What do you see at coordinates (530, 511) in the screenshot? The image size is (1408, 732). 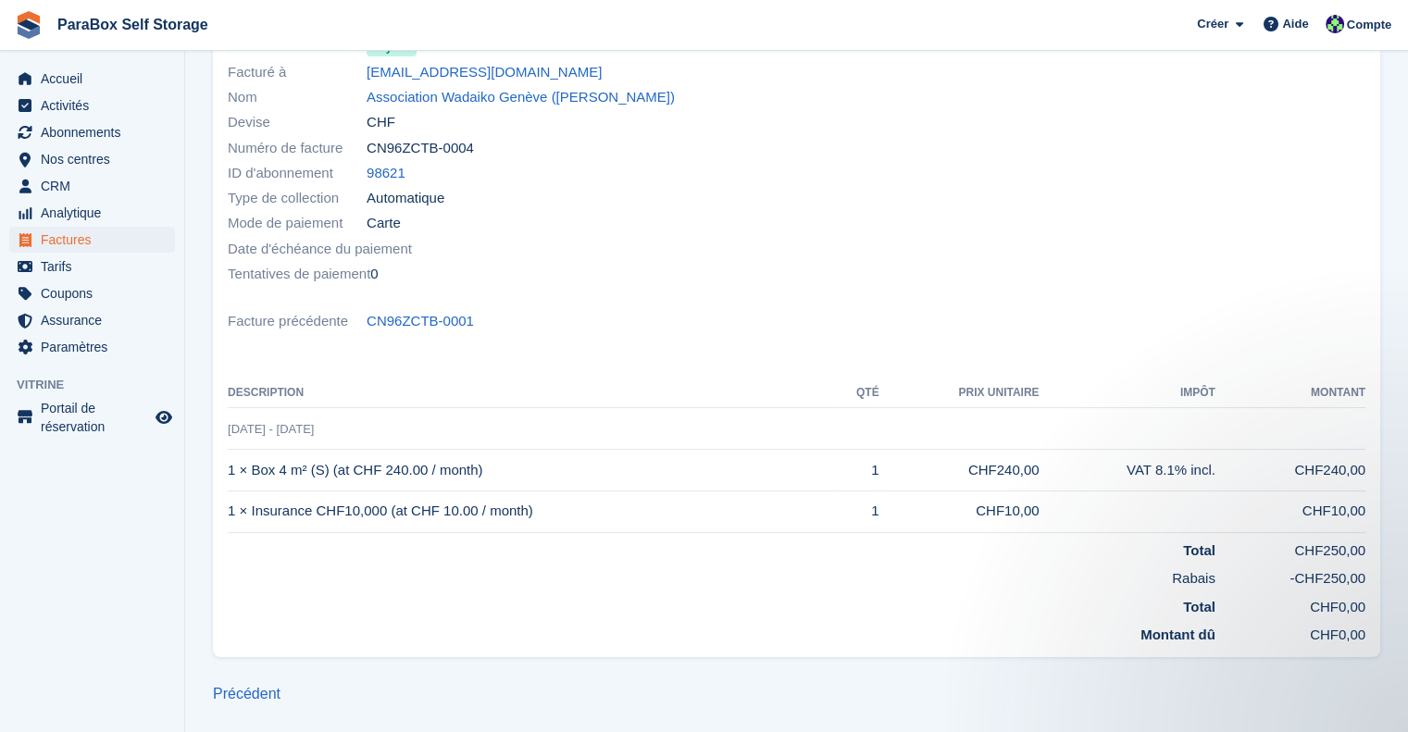 I see `td: 1 × Insurance CHF10,000 (at CHF 10.00 / month)` at bounding box center [530, 511].